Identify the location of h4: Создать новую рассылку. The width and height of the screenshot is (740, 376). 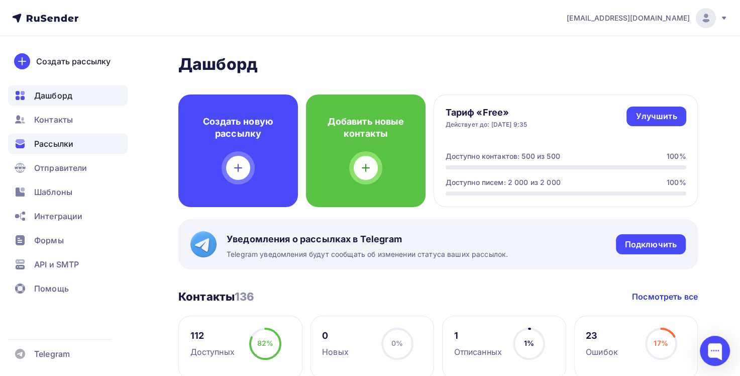
(238, 128).